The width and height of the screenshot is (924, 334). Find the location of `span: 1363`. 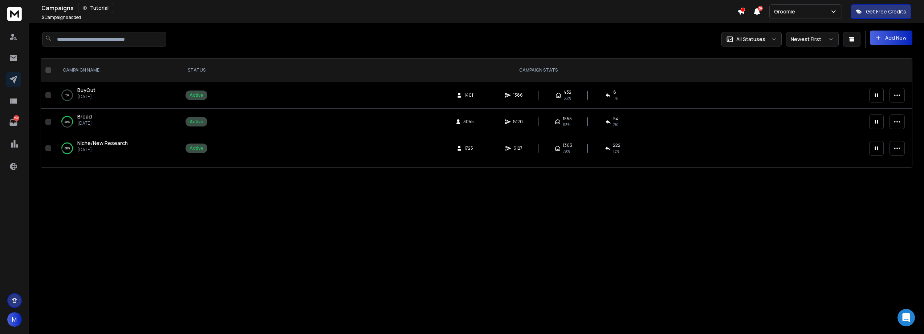

span: 1363 is located at coordinates (568, 145).